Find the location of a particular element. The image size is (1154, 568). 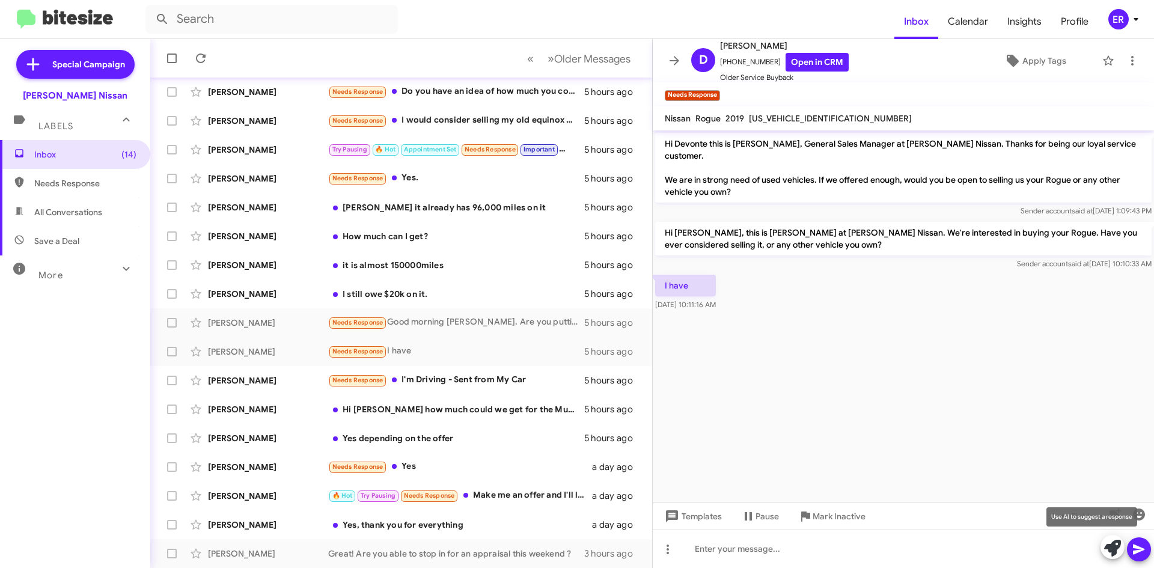

div: it is almost 150000miles is located at coordinates (456, 265).